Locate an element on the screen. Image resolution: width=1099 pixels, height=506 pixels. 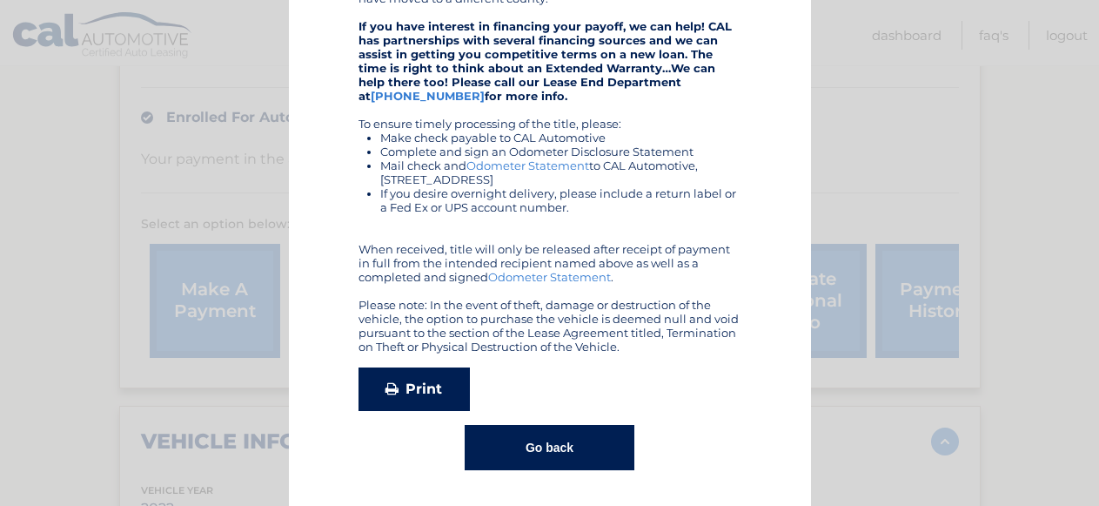
li: If you desire overnight delivery, please include a return label or a Fed Ex or UPS account number. is located at coordinates (560, 200).